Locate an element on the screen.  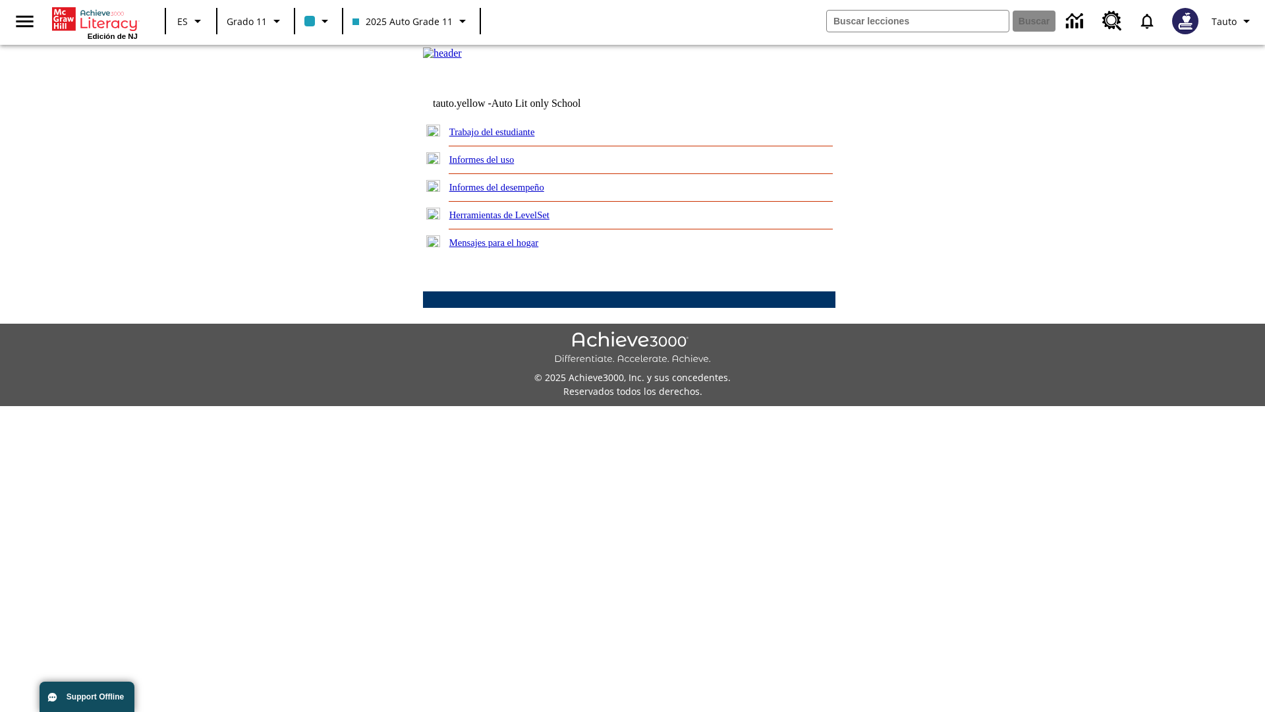
a: Notificaciones is located at coordinates (1147, 21).